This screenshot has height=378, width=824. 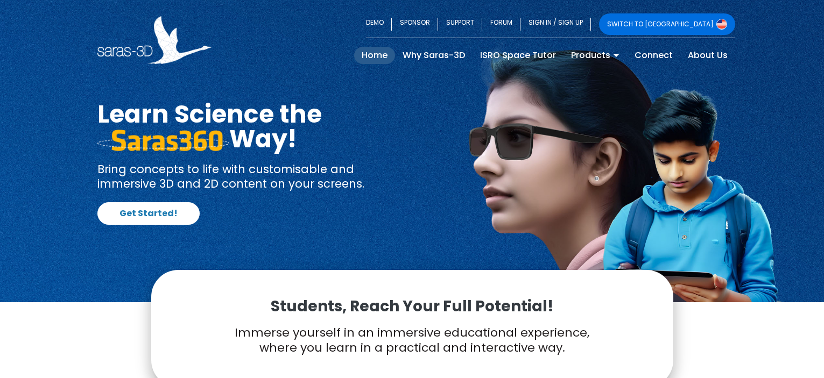 I want to click on a: Home, so click(x=375, y=55).